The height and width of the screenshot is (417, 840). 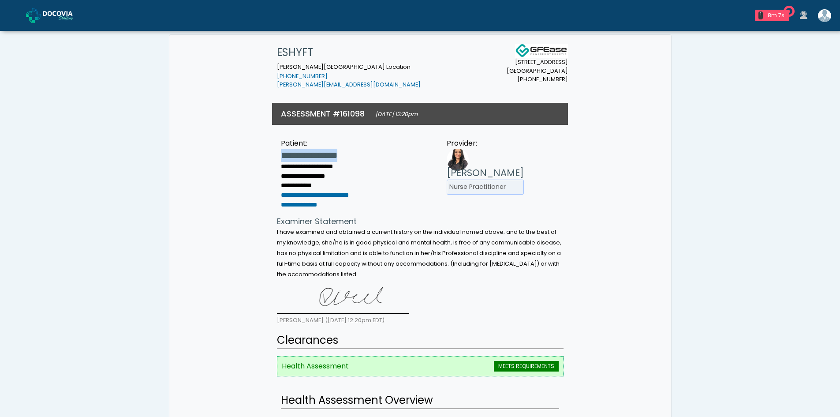 What do you see at coordinates (349, 52) in the screenshot?
I see `h1: ESHYFT` at bounding box center [349, 52].